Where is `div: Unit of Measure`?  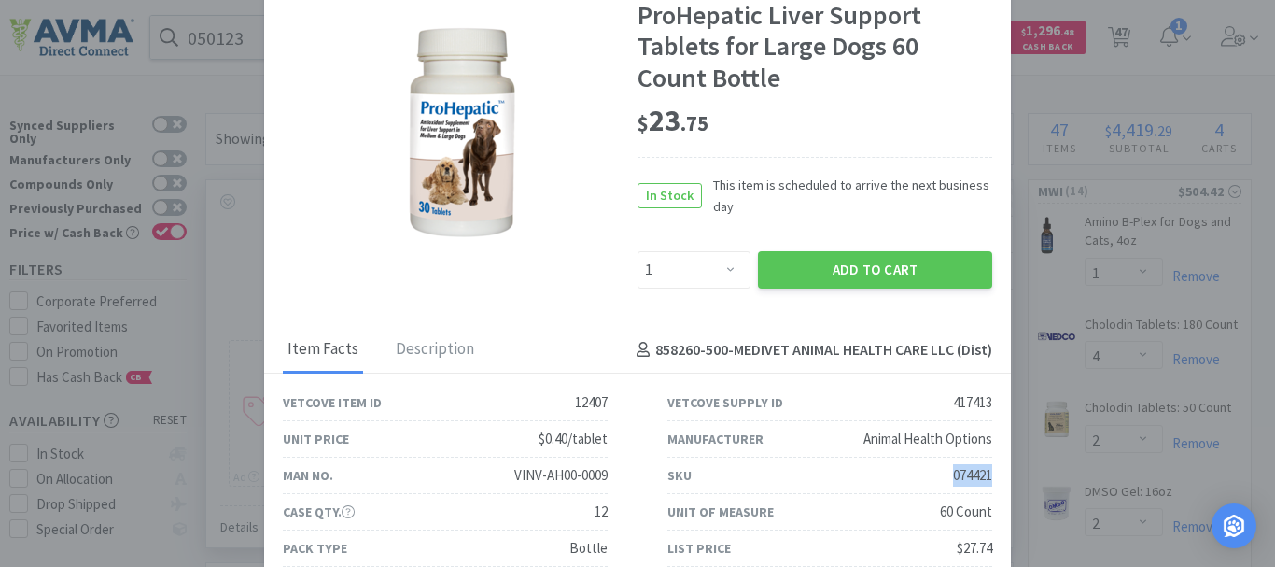
div: Unit of Measure is located at coordinates (721, 512).